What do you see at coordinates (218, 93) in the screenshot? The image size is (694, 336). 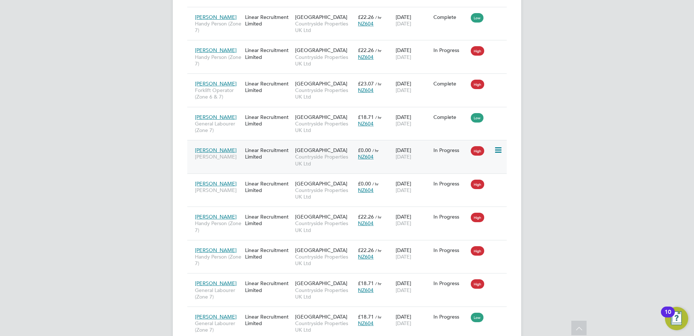 I see `span: Forklift Operator (Zone 6 & 7)` at bounding box center [218, 93].